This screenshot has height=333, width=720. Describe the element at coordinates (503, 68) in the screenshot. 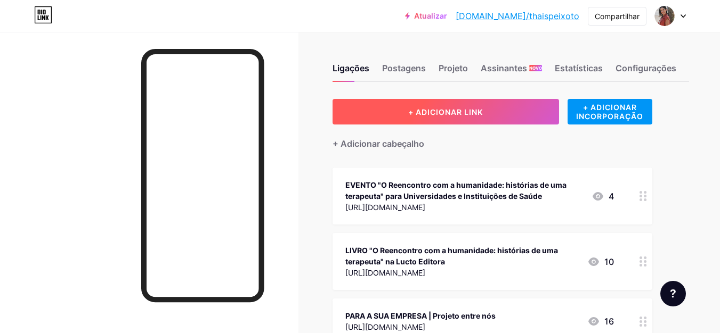

I see `font: Assinantes` at that location.